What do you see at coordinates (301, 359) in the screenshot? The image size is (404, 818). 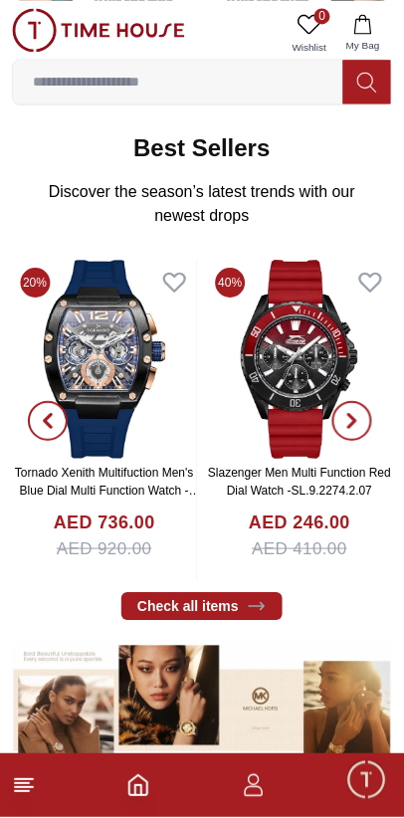 I see `img: Slazenger Men Multi Function Red Dial Watch -SL.9.2274.2.07` at bounding box center [301, 359].